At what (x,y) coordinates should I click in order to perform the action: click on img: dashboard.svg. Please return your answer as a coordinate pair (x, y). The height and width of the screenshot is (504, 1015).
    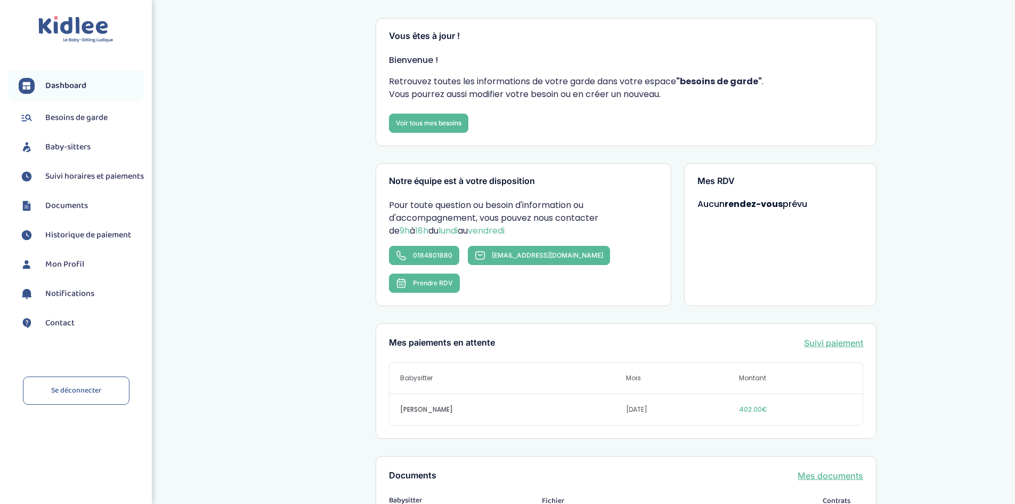
    Looking at the image, I should click on (27, 86).